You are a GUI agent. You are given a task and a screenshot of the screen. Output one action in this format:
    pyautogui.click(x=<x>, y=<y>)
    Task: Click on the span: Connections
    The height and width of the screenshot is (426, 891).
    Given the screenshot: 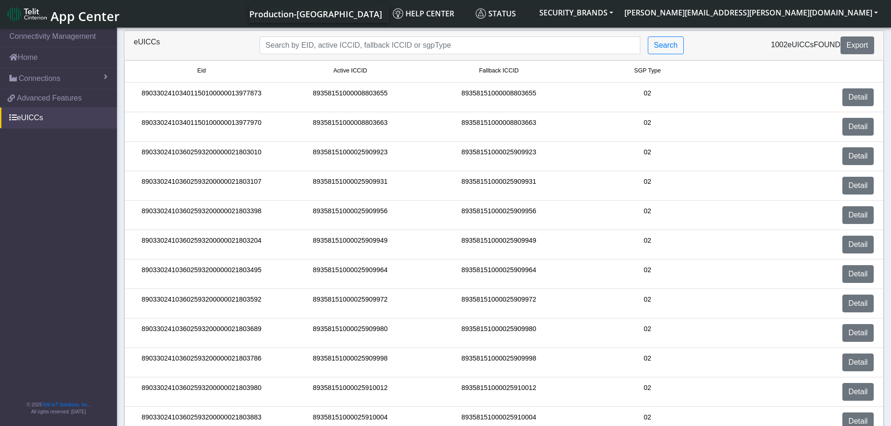 What is the action you would take?
    pyautogui.click(x=39, y=79)
    